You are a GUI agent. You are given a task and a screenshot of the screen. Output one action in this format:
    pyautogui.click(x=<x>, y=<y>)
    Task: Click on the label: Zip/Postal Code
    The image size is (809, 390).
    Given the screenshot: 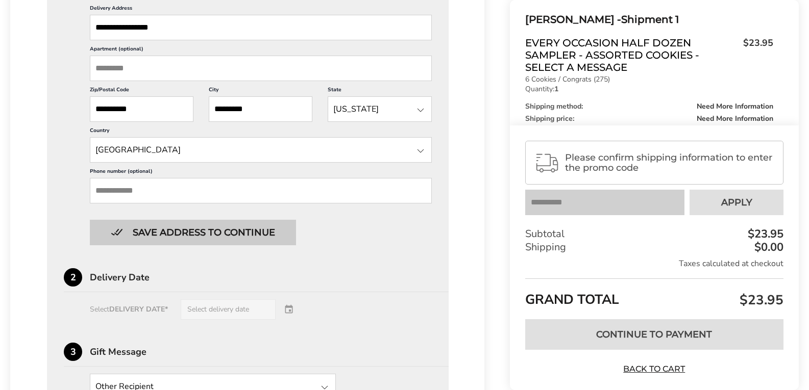 What is the action you would take?
    pyautogui.click(x=141, y=91)
    